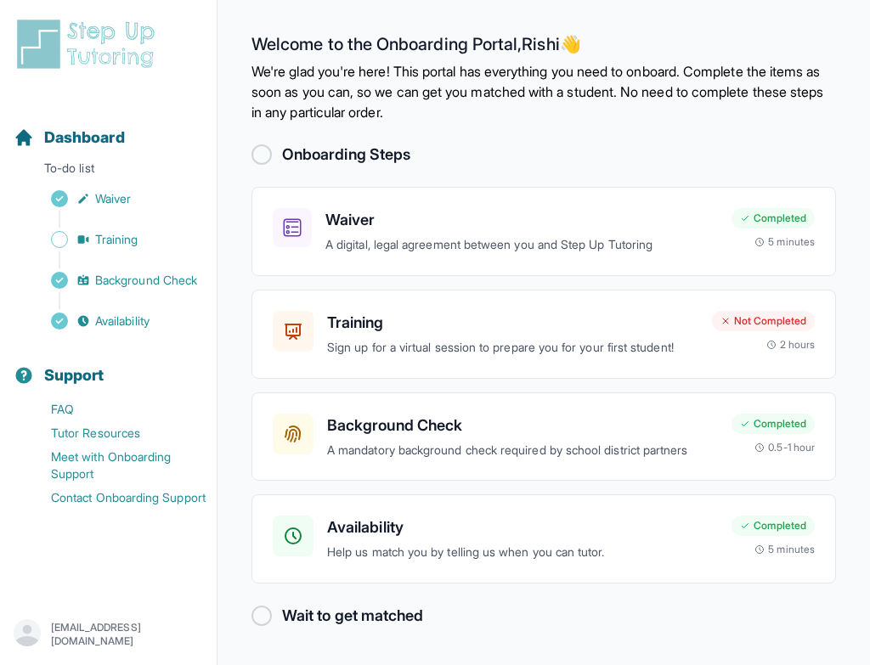 This screenshot has width=870, height=665. What do you see at coordinates (115, 498) in the screenshot?
I see `a: Contact Onboarding Support` at bounding box center [115, 498].